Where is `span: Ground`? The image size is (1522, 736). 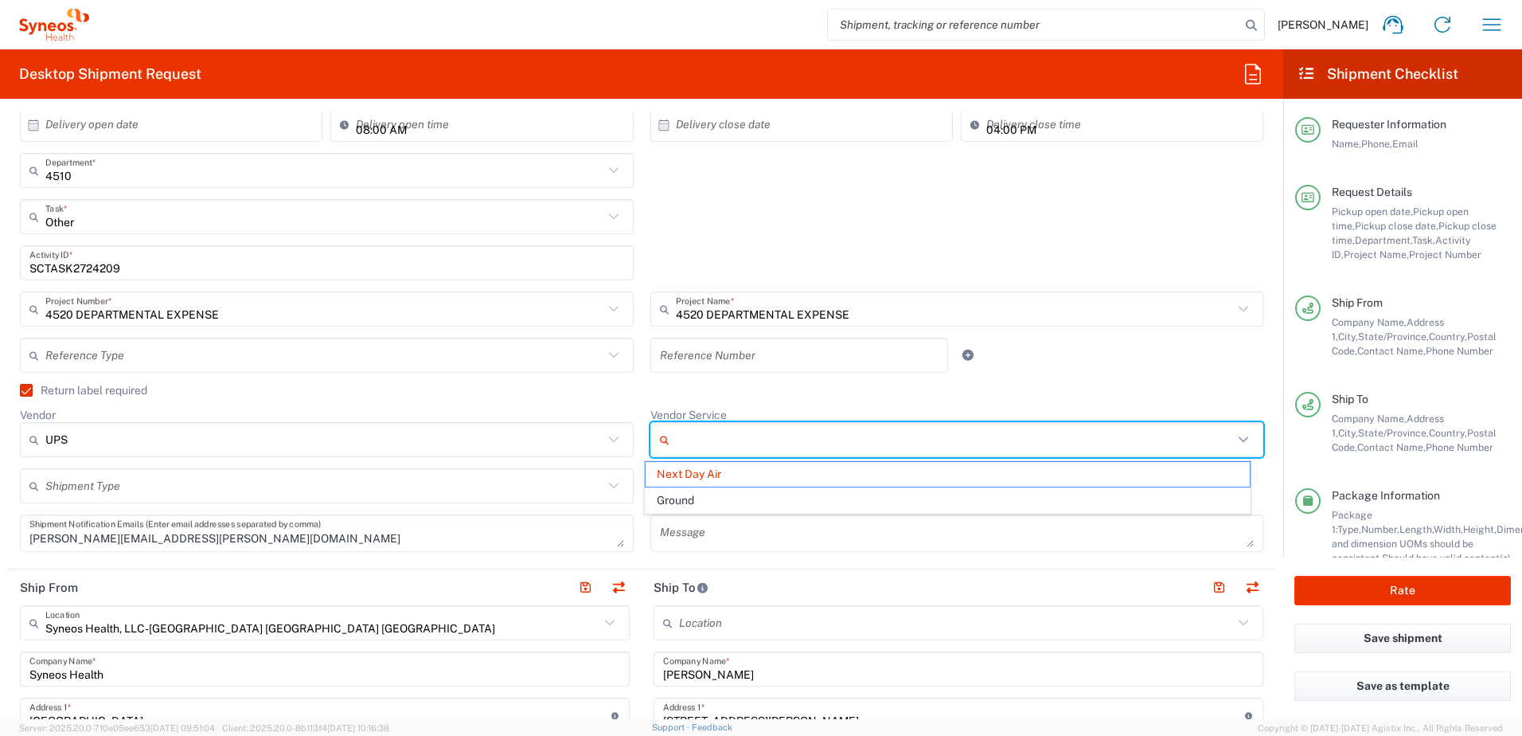
span: Ground is located at coordinates (947, 500).